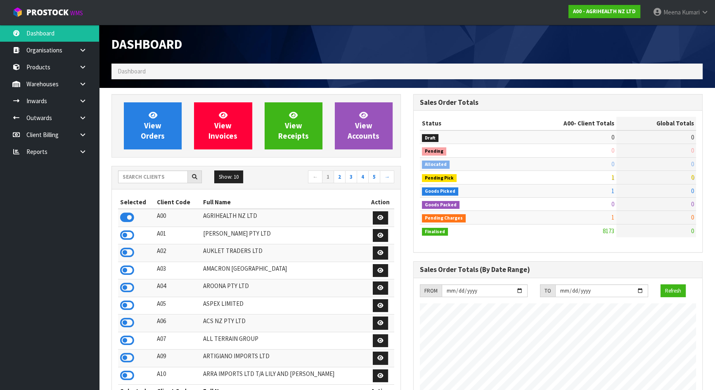  Describe the element at coordinates (178, 218) in the screenshot. I see `td: A00` at that location.